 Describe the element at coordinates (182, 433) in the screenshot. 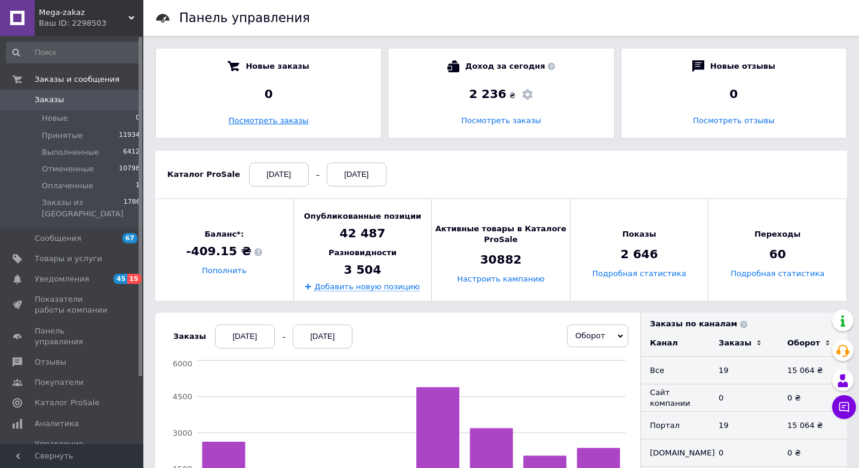

I see `tspan: 3000` at that location.